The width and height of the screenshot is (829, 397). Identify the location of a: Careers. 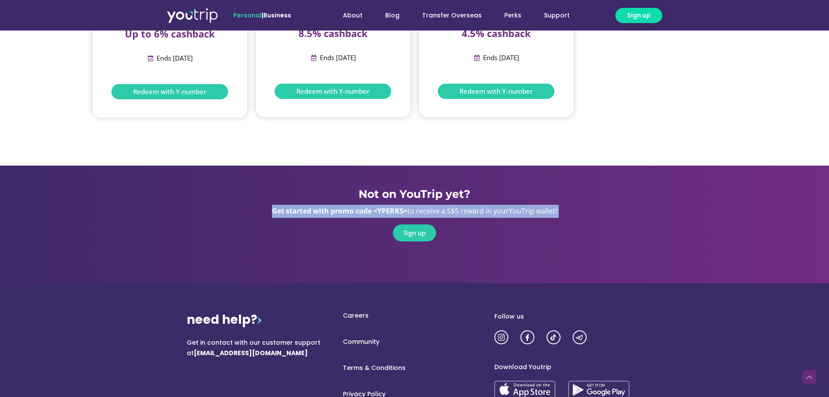
(414, 315).